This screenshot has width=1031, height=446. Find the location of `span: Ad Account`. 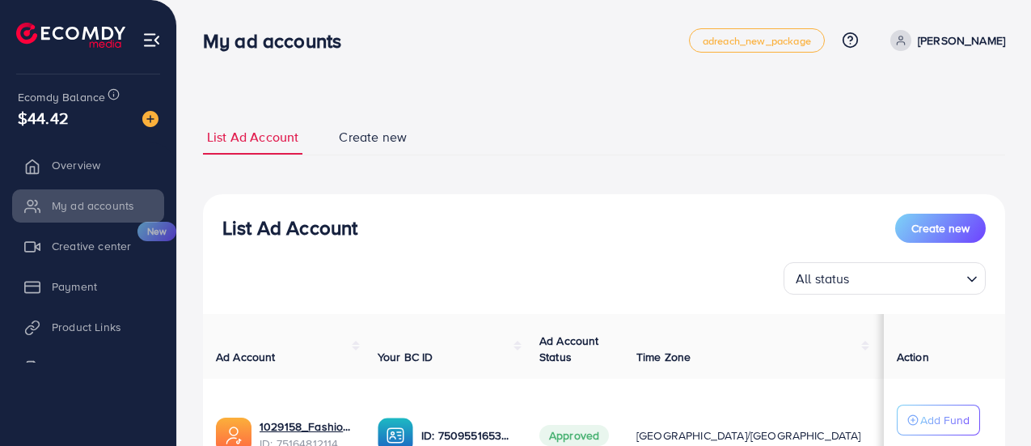

span: Ad Account is located at coordinates (246, 357).